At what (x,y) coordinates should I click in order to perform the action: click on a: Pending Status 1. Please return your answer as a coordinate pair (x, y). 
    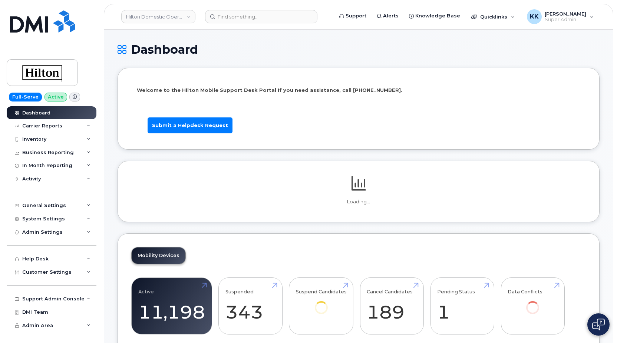
    Looking at the image, I should click on (462, 306).